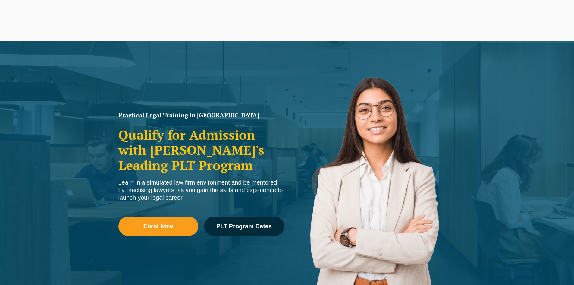 The width and height of the screenshot is (574, 285). I want to click on span: Enrol Now, so click(158, 226).